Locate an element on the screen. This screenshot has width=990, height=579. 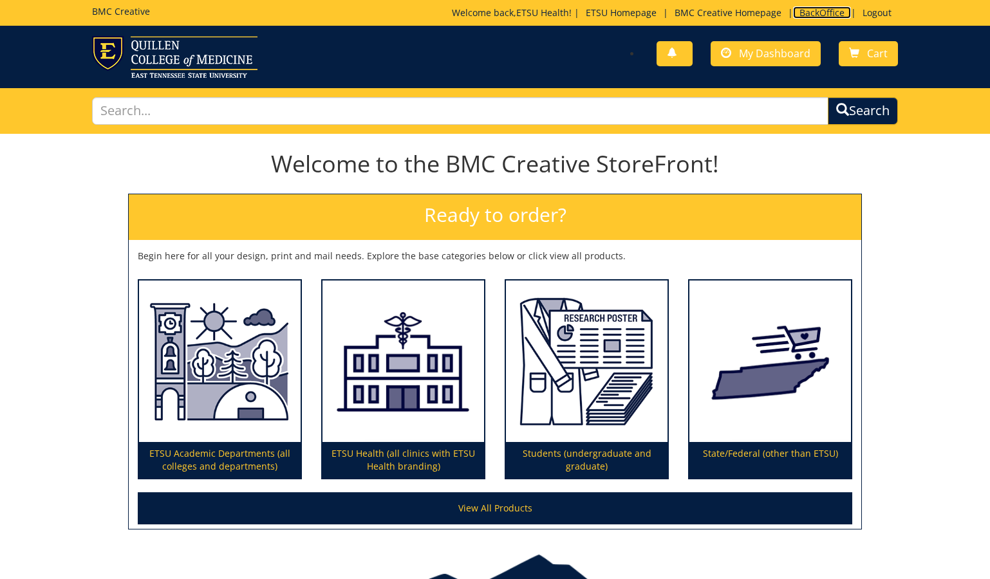
p: Students (undergraduate and graduate) is located at coordinates (586, 460).